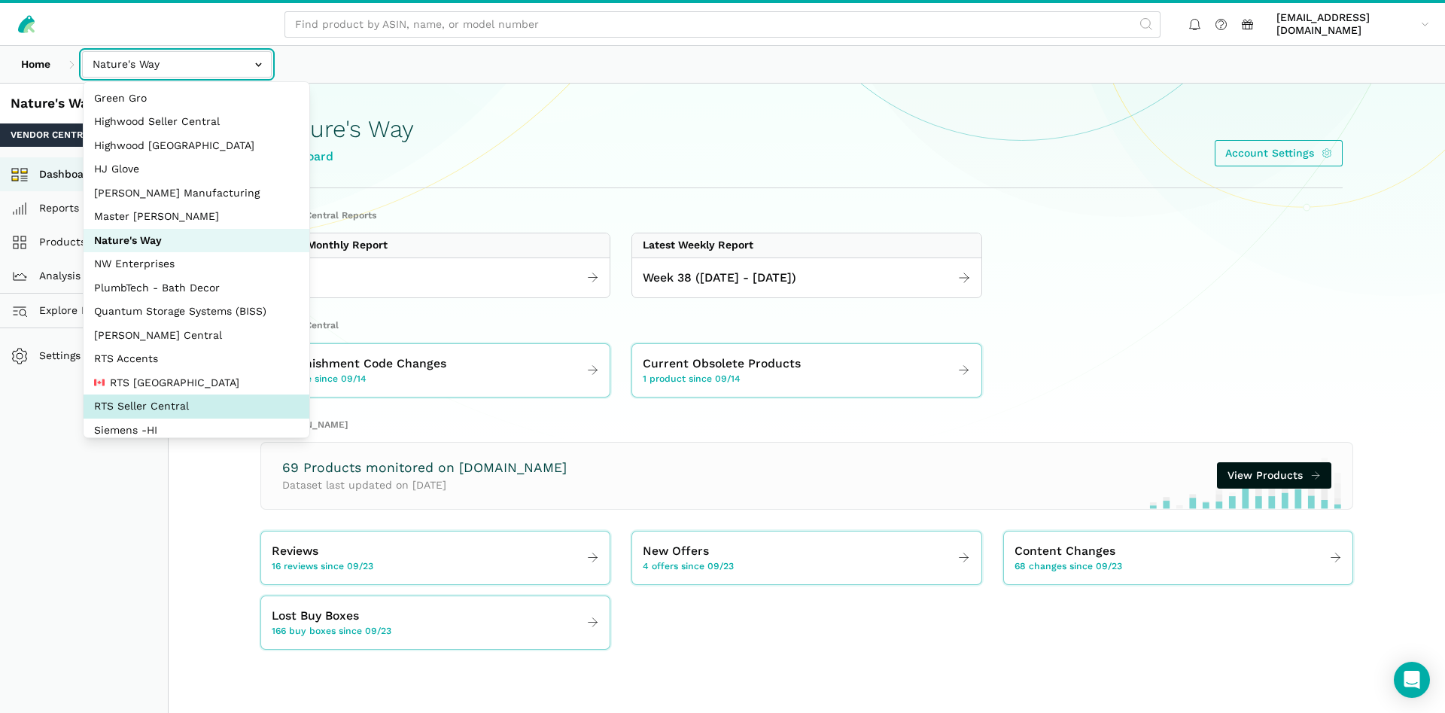 This screenshot has height=713, width=1445. What do you see at coordinates (319, 379) in the screenshot?
I see `span: 1 change since 09/14` at bounding box center [319, 379].